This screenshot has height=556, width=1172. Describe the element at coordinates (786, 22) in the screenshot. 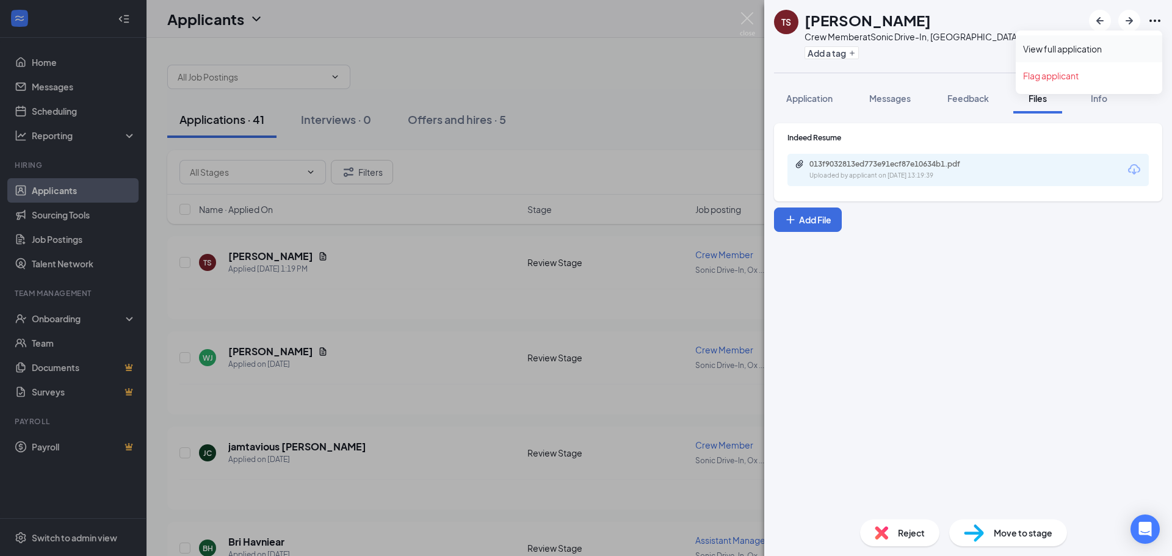

I see `div: TS` at that location.